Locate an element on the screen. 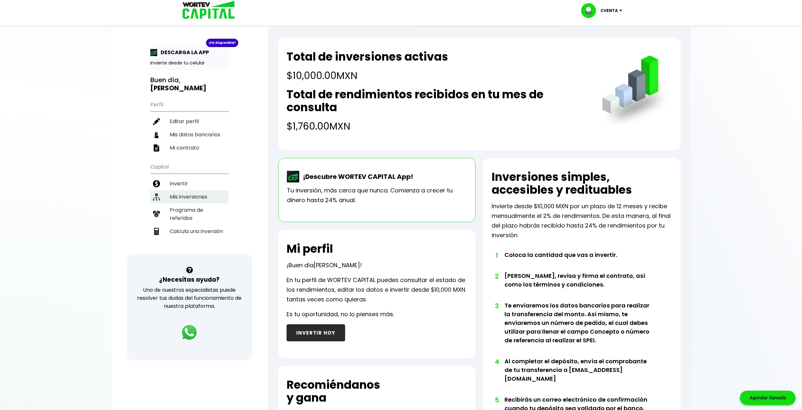 Image resolution: width=802 pixels, height=410 pixels. a: Mis inversiones is located at coordinates (189, 196).